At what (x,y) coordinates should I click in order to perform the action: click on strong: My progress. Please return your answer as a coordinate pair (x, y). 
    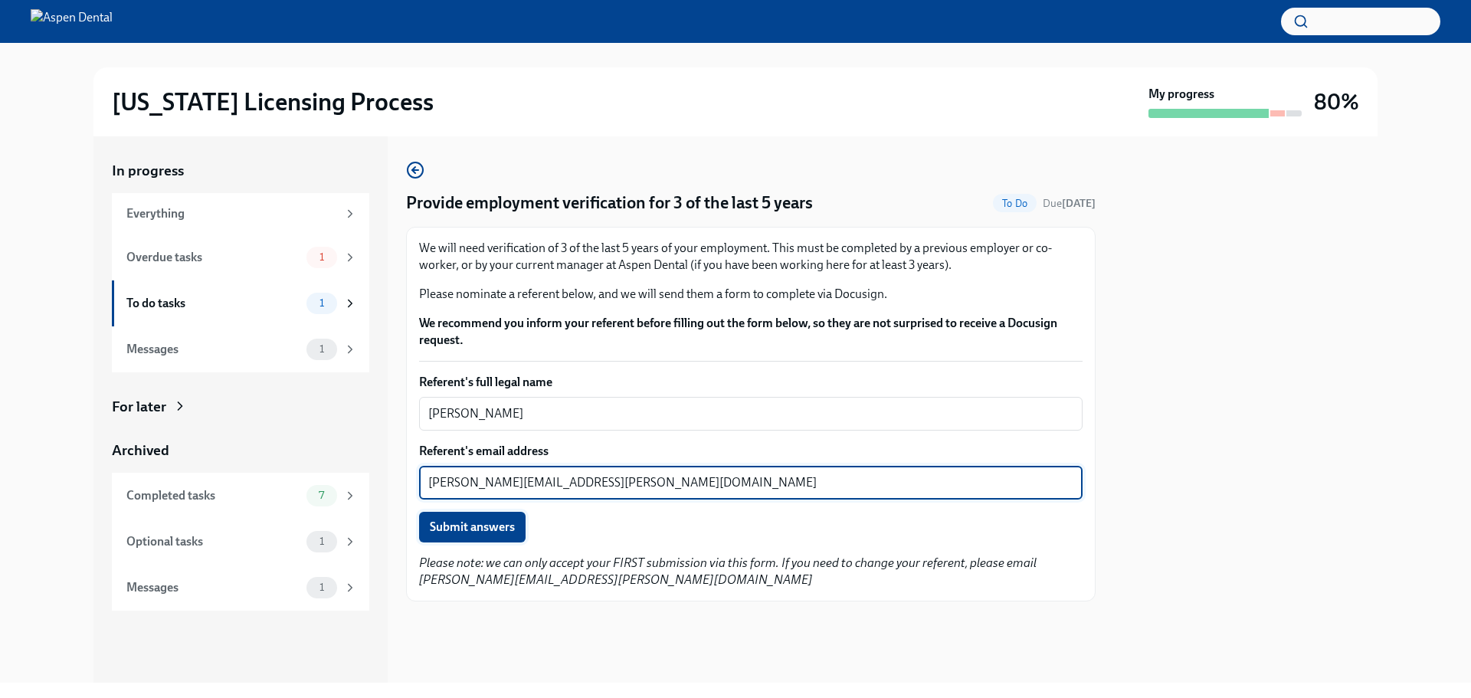
    Looking at the image, I should click on (1181, 94).